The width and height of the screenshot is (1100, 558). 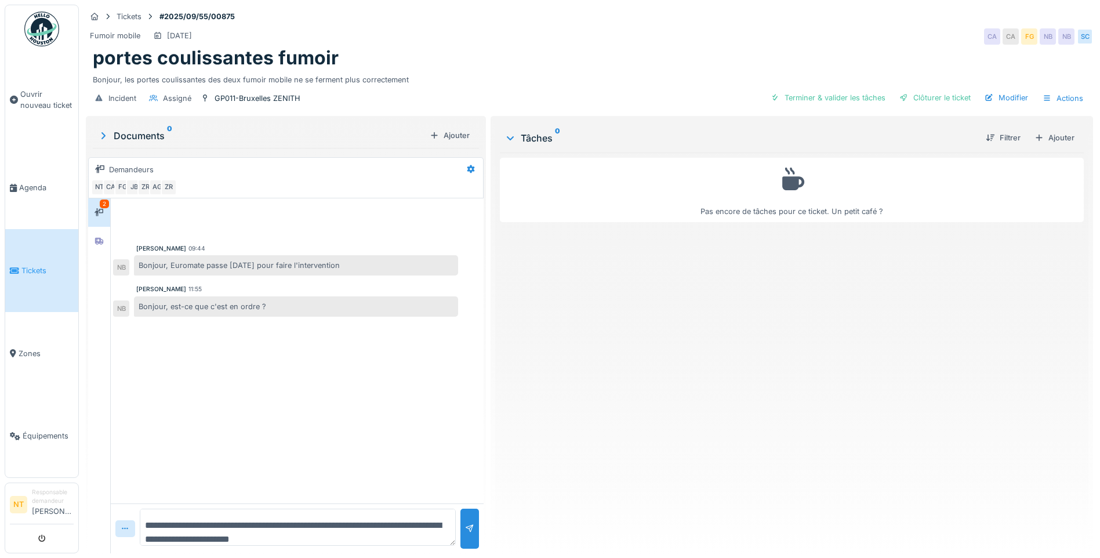 I want to click on div: Demandeurs, so click(x=131, y=169).